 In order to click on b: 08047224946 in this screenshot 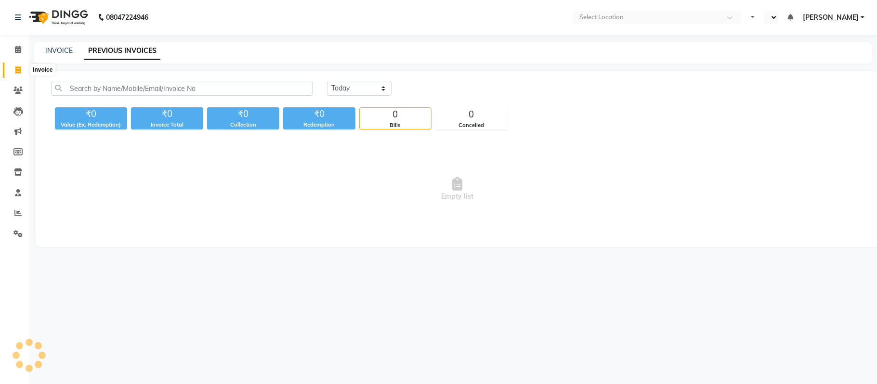, I will do `click(127, 17)`.